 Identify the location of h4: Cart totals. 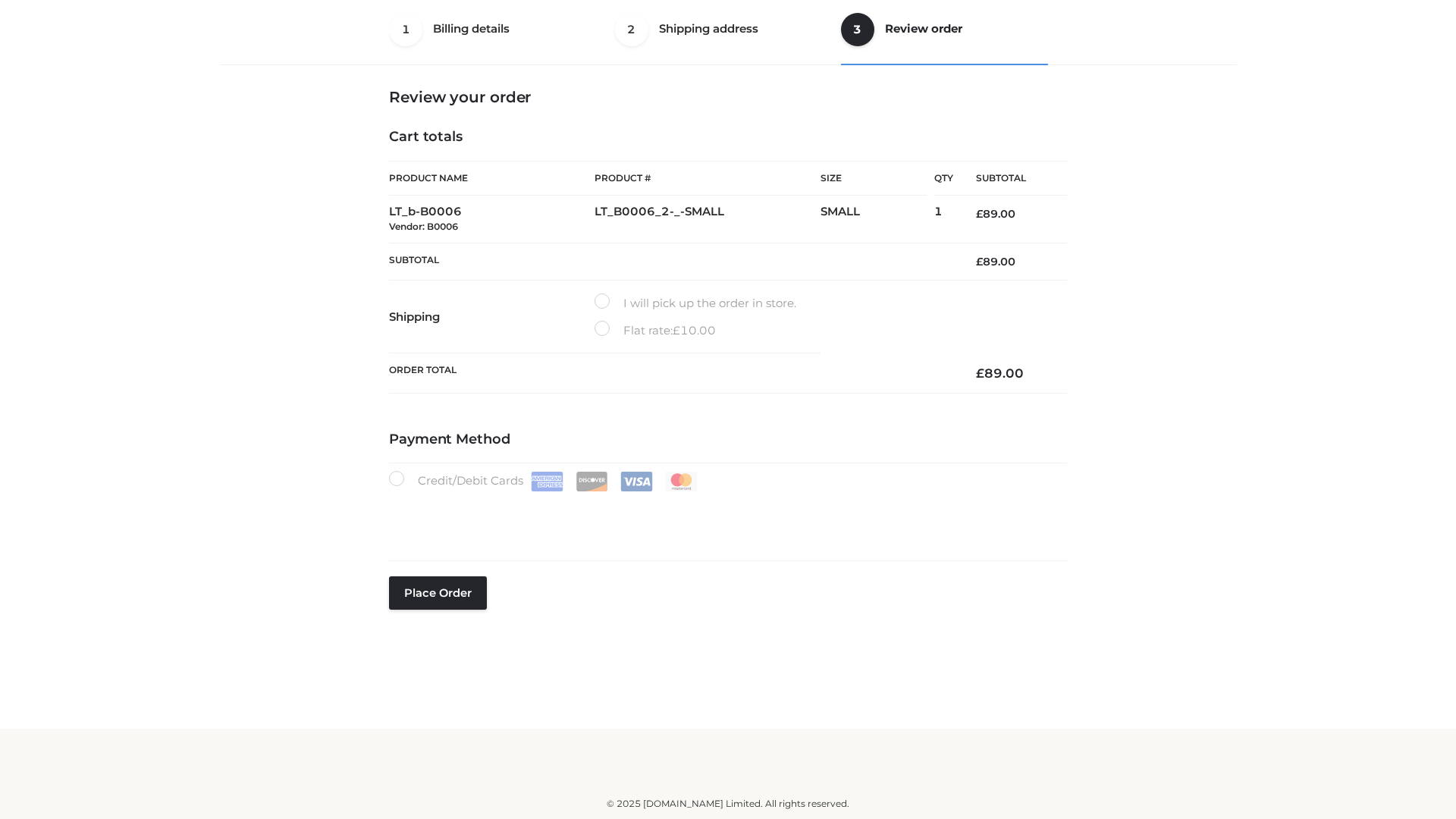
(728, 137).